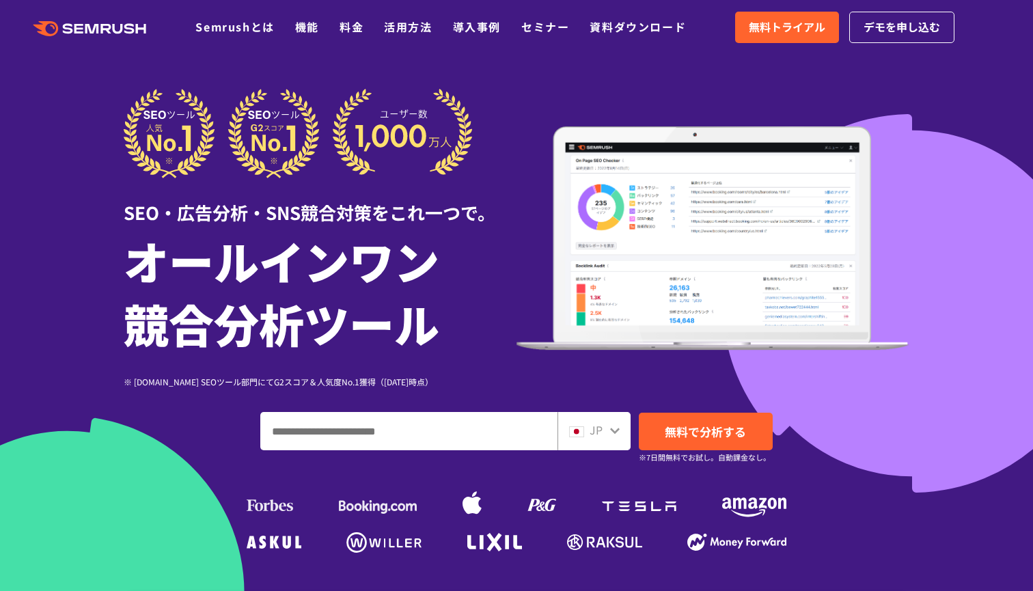  What do you see at coordinates (351, 27) in the screenshot?
I see `a: 料金` at bounding box center [351, 27].